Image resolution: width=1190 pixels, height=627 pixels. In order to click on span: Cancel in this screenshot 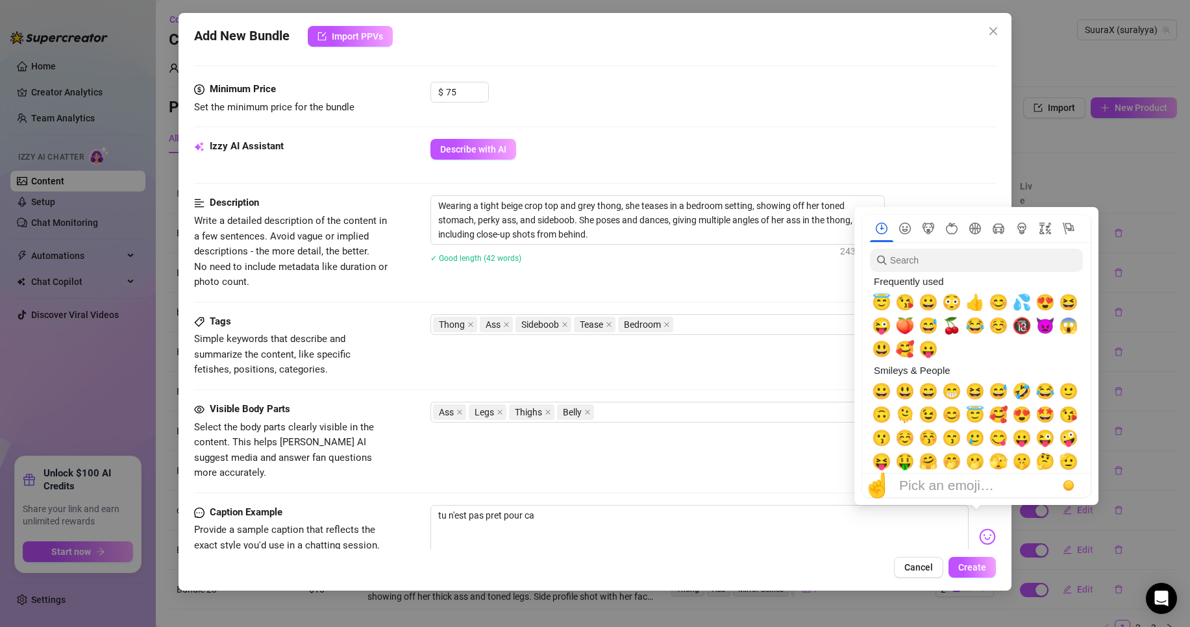, I will do `click(919, 568)`.